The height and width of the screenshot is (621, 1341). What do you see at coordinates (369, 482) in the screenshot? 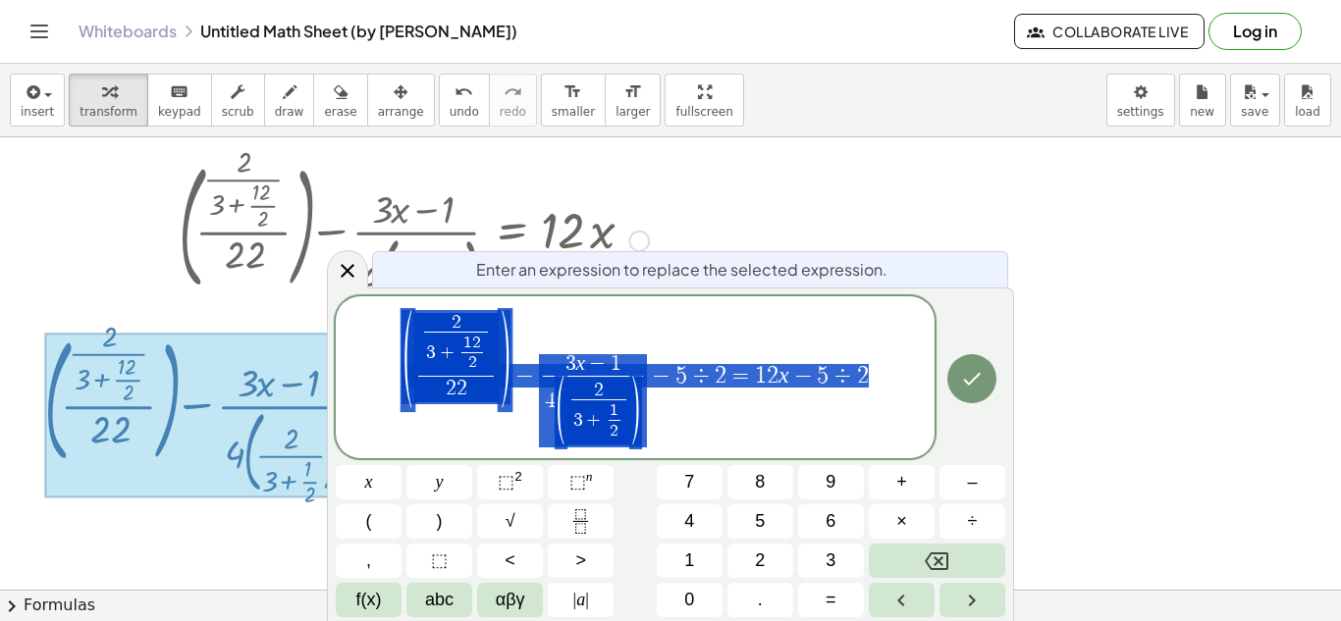
I see `span: x` at bounding box center [369, 482].